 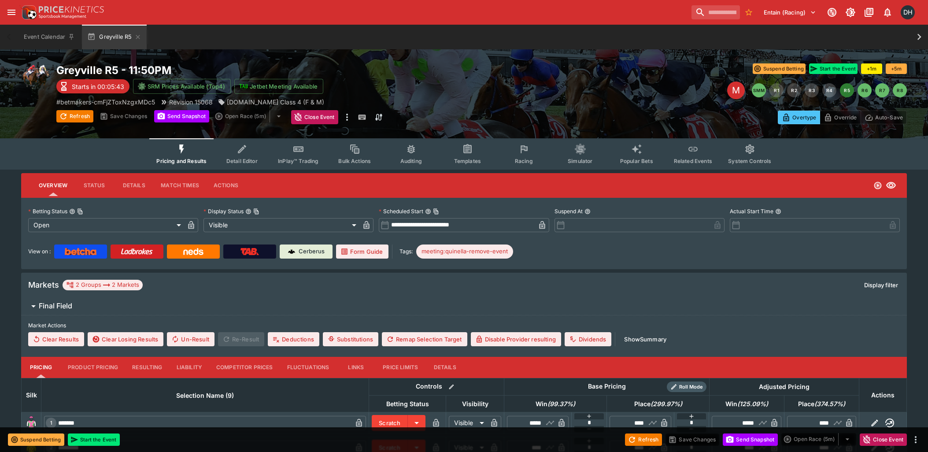 What do you see at coordinates (750, 440) in the screenshot?
I see `button: Send Snapshot` at bounding box center [750, 440].